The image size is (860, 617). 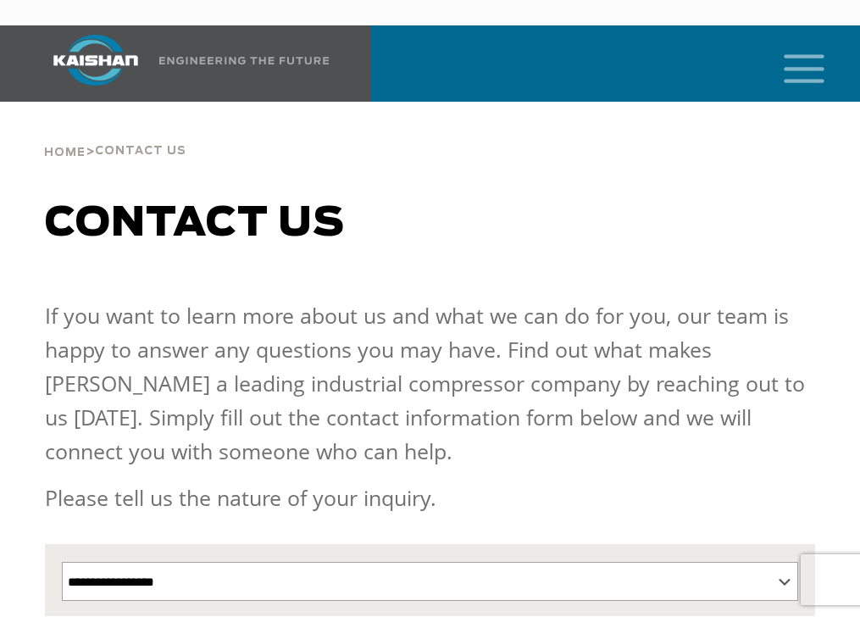 I want to click on a: mobile menu, so click(x=791, y=64).